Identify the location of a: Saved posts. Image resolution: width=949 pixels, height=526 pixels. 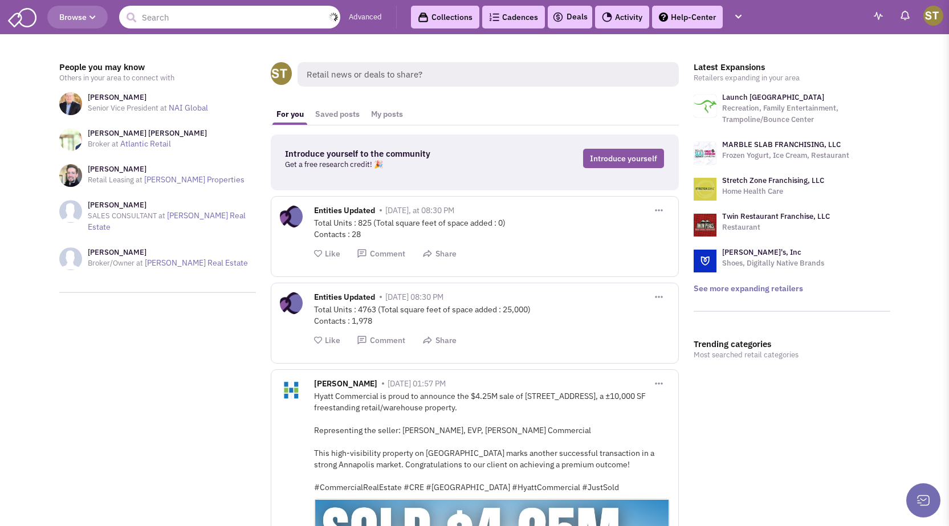
(337, 114).